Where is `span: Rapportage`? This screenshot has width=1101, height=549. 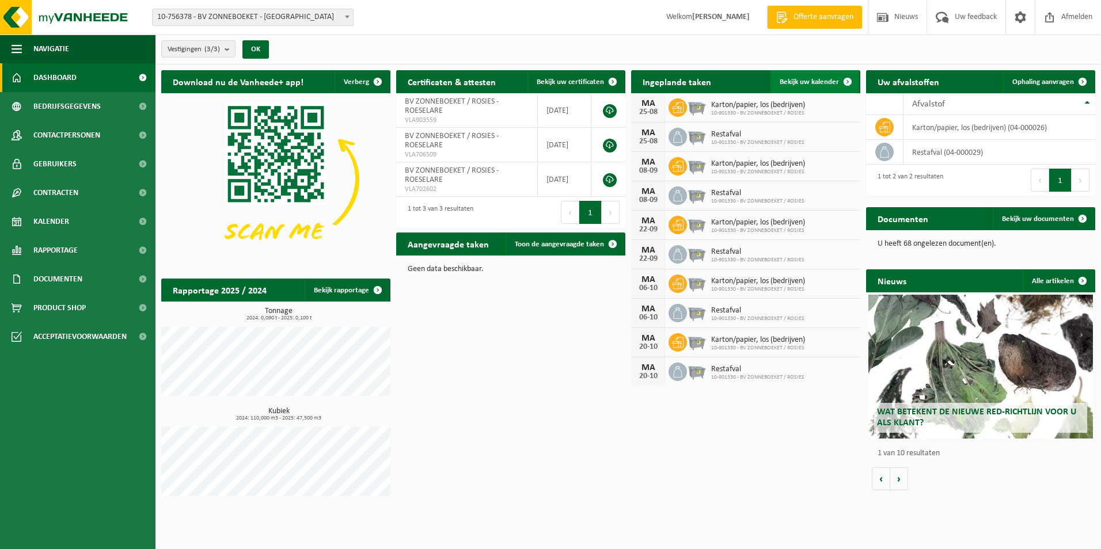 span: Rapportage is located at coordinates (55, 250).